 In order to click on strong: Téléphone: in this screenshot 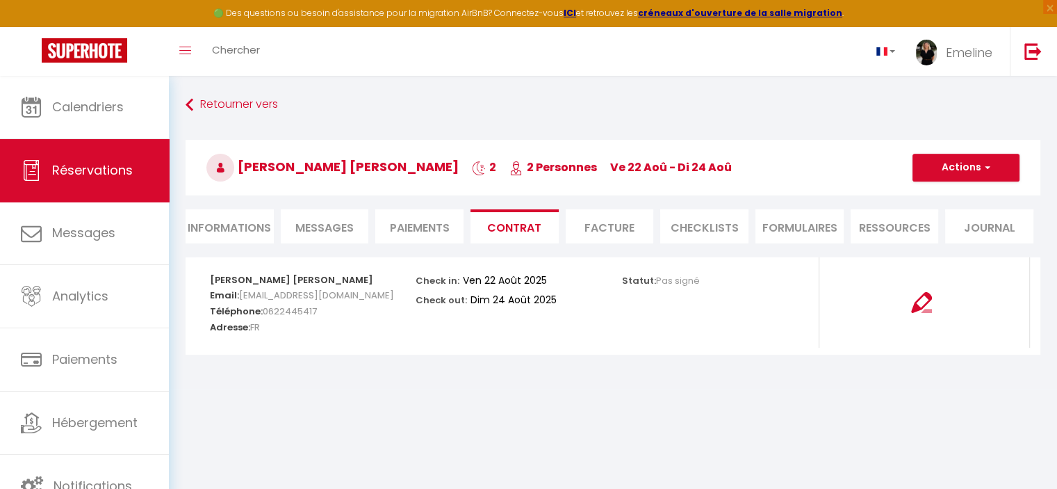, I will do `click(236, 311)`.